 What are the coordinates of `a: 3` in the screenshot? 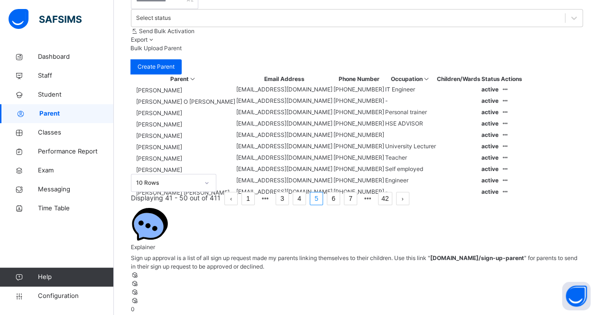 It's located at (282, 199).